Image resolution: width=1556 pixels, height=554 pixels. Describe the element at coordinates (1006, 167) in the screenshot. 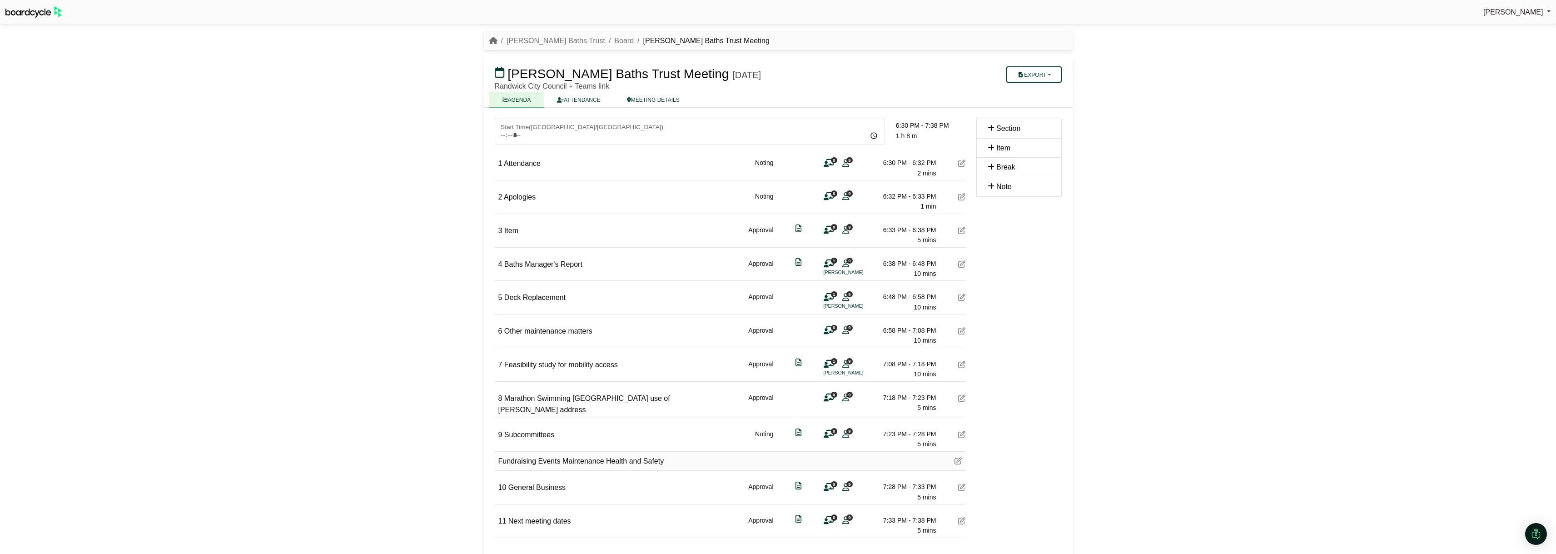

I see `span: Break` at that location.